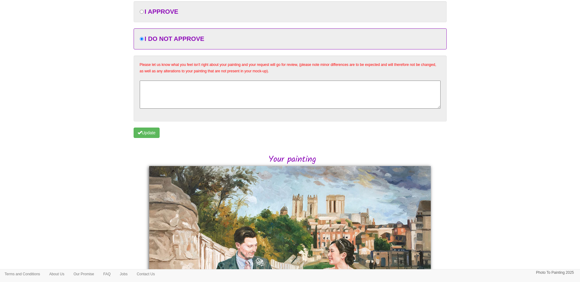 This screenshot has width=580, height=282. What do you see at coordinates (107, 274) in the screenshot?
I see `a: FAQ` at bounding box center [107, 274].